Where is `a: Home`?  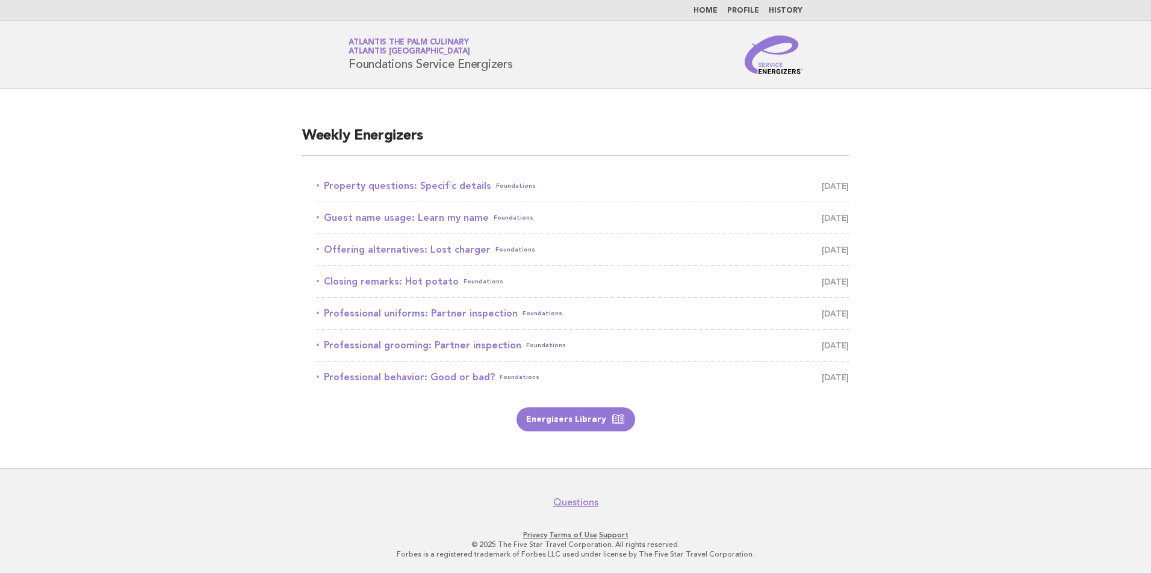
a: Home is located at coordinates (706, 11).